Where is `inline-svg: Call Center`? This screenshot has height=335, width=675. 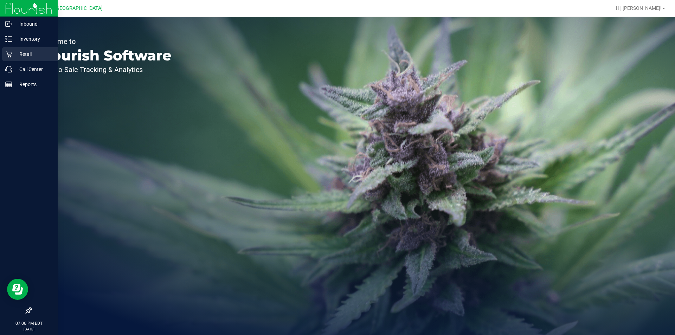 inline-svg: Call Center is located at coordinates (9, 69).